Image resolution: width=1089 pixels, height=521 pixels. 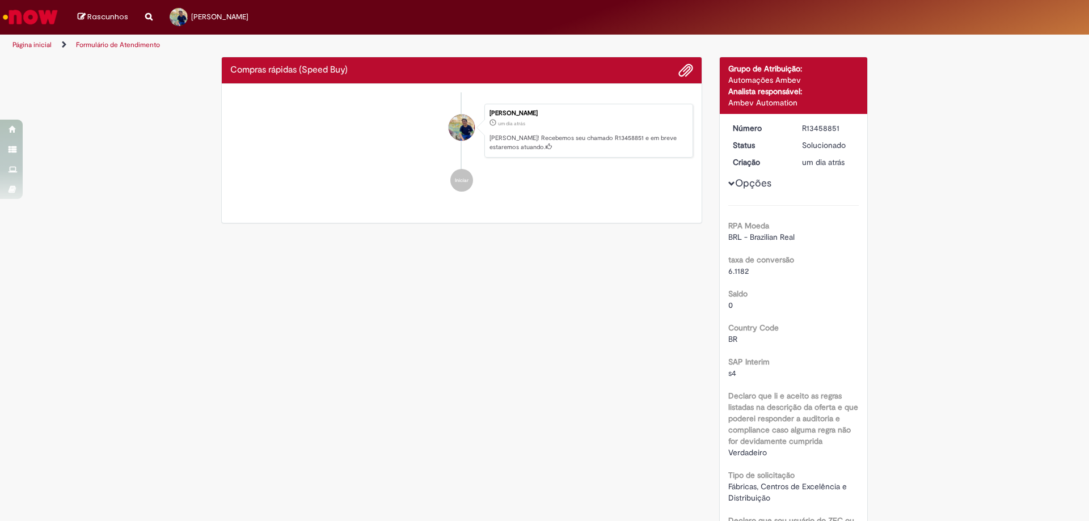 What do you see at coordinates (30, 17) in the screenshot?
I see `img: ServiceNow` at bounding box center [30, 17].